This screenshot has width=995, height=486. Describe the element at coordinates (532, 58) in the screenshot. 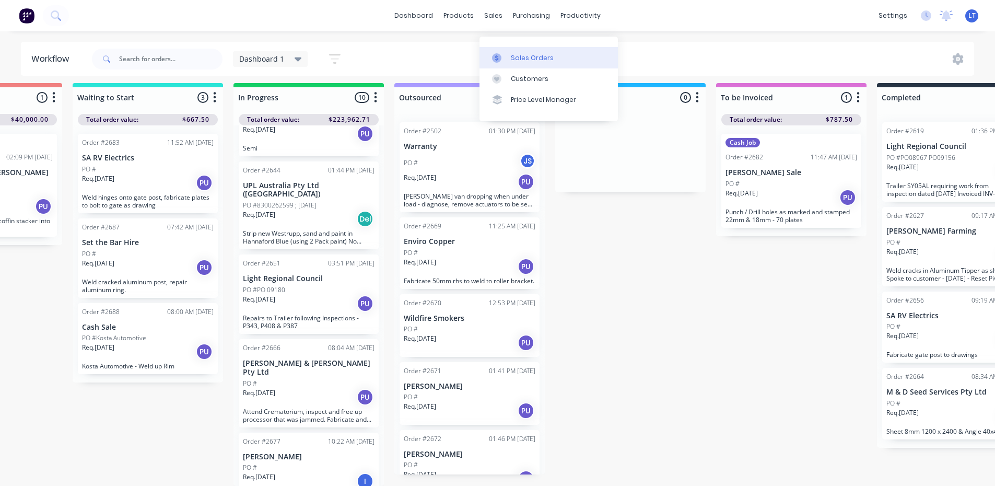

I see `div: Sales Orders` at that location.